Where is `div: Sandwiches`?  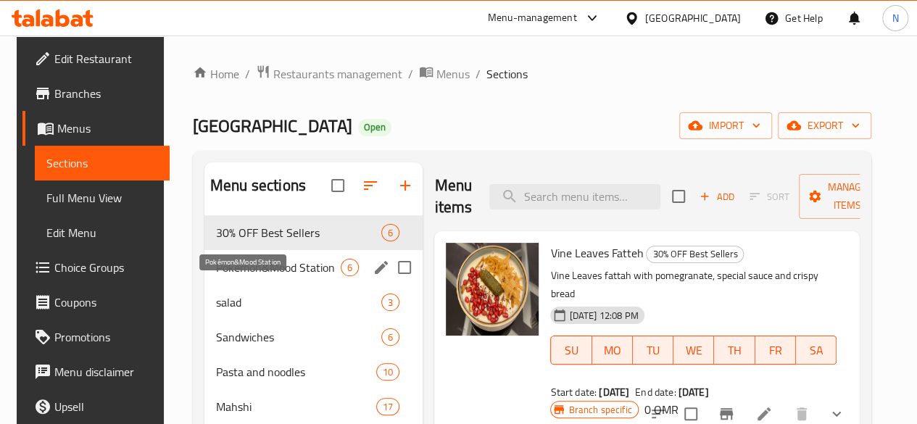
div: Sandwiches is located at coordinates (299, 337).